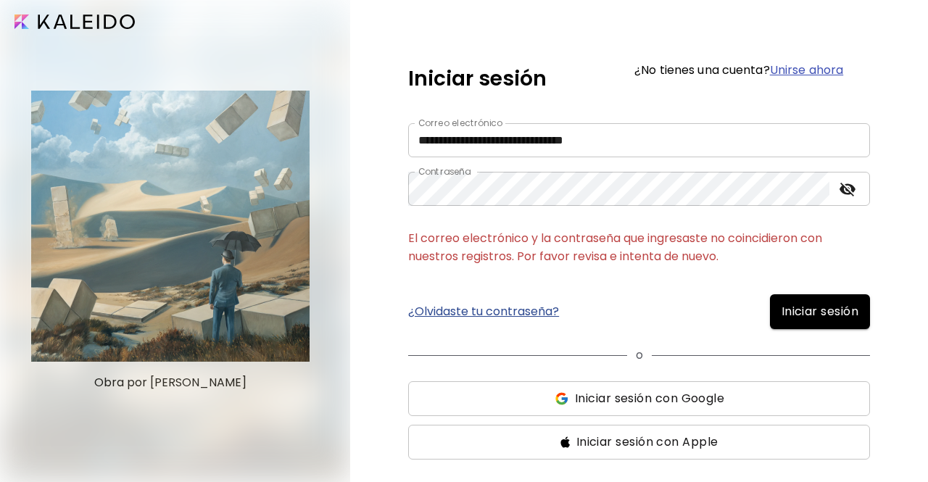  Describe the element at coordinates (639, 442) in the screenshot. I see `button: ssIniciar sesión con Apple` at that location.